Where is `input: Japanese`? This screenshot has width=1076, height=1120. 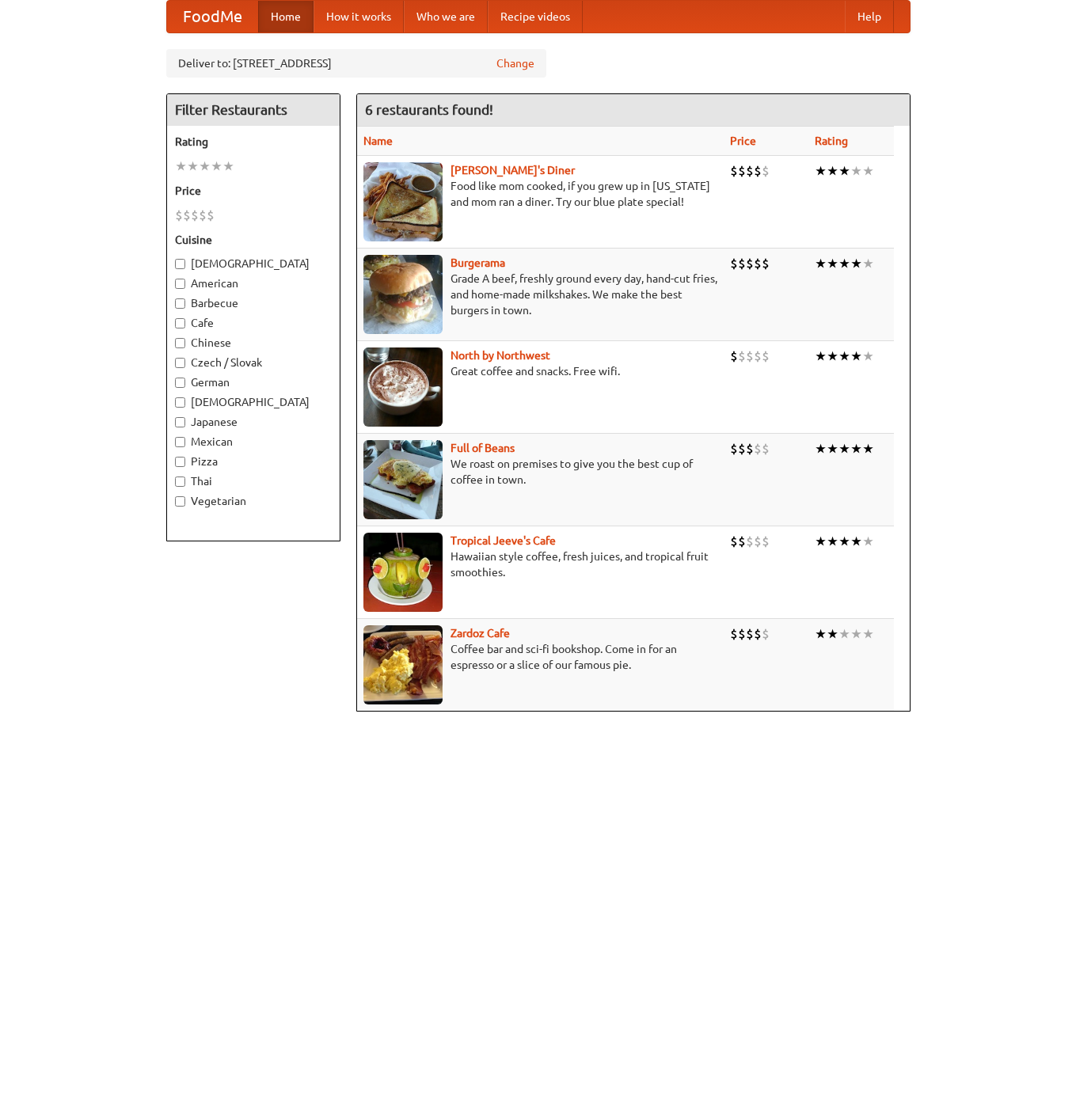 input: Japanese is located at coordinates (180, 422).